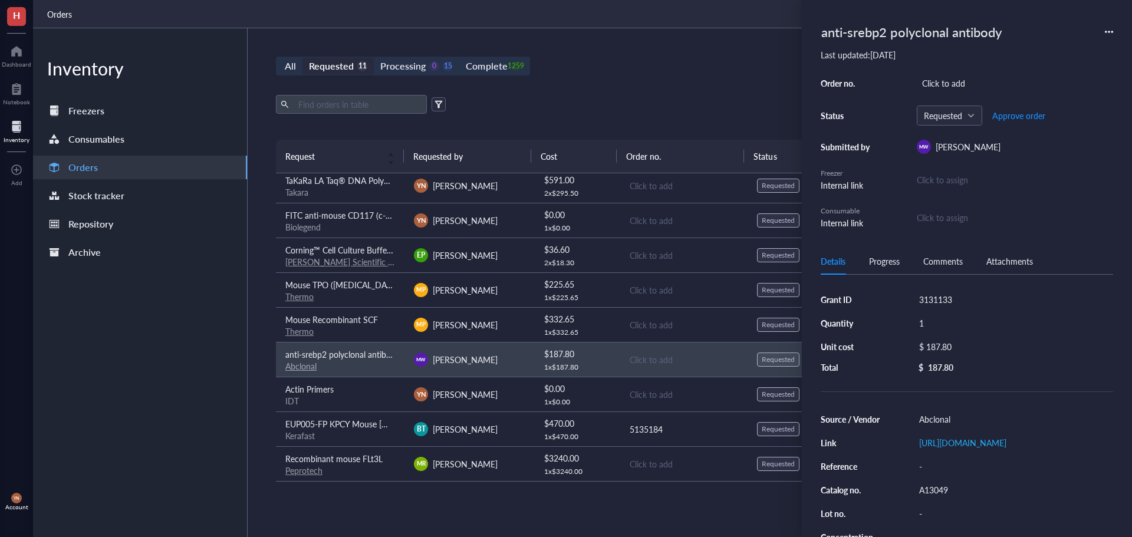 The image size is (1132, 537). Describe the element at coordinates (421, 255) in the screenshot. I see `span: EP` at that location.